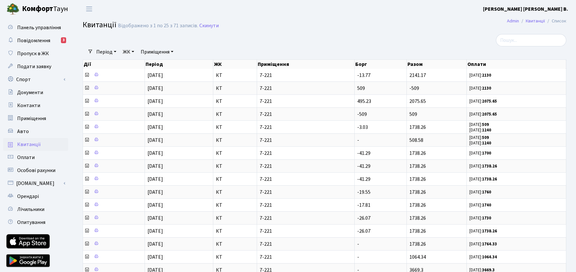 The height and width of the screenshot is (272, 576). Describe the element at coordinates (31, 222) in the screenshot. I see `span: Опитування` at that location.